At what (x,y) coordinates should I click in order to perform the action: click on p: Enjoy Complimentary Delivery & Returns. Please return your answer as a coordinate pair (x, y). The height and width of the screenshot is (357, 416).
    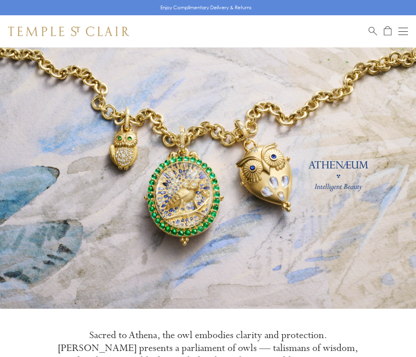
    Looking at the image, I should click on (206, 8).